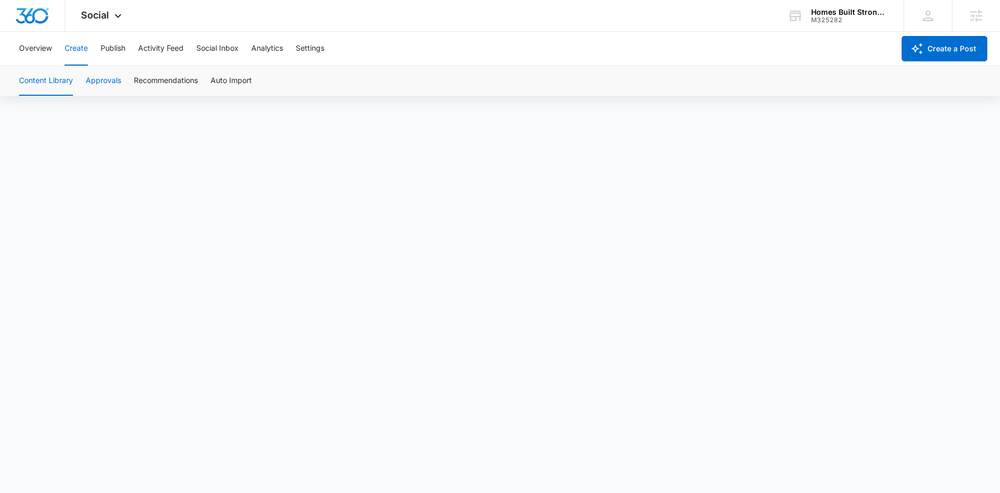 Image resolution: width=1000 pixels, height=493 pixels. What do you see at coordinates (113, 49) in the screenshot?
I see `button: Publish` at bounding box center [113, 49].